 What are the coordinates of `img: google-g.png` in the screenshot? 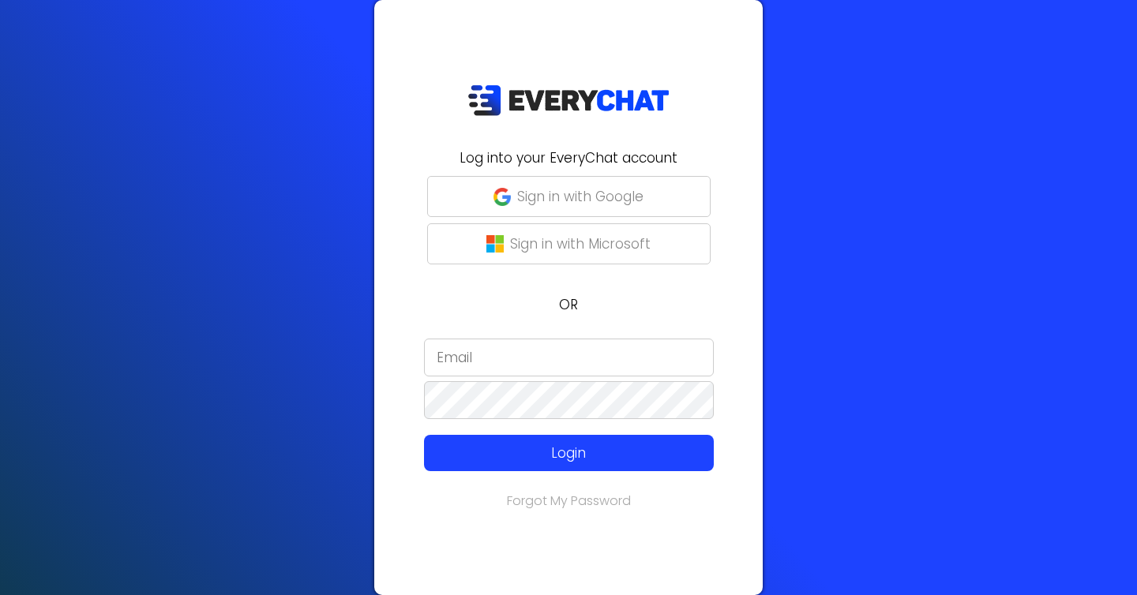 It's located at (502, 197).